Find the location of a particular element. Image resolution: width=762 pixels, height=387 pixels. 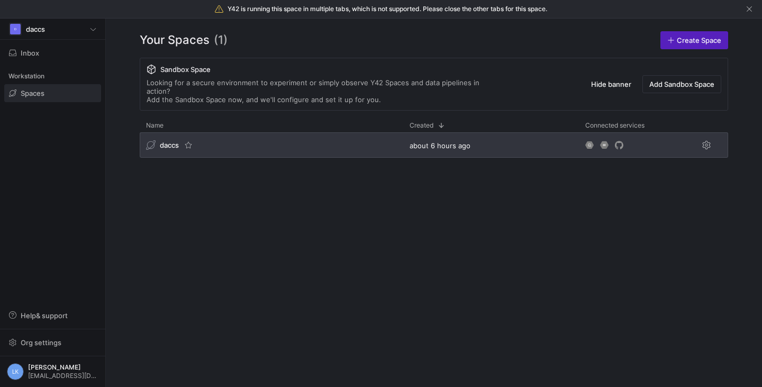

span: Help & support is located at coordinates (44, 316).